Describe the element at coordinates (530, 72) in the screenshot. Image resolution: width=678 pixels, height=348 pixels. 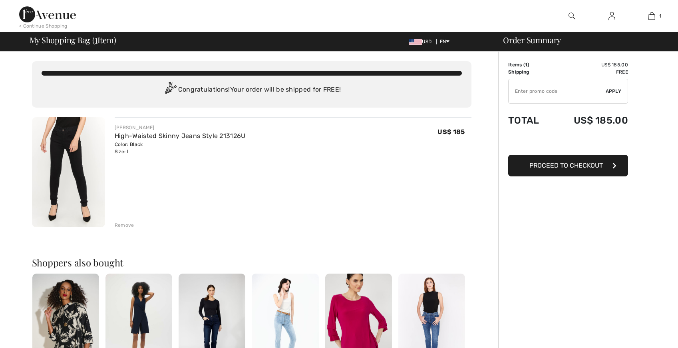
I see `td: Shipping` at that location.